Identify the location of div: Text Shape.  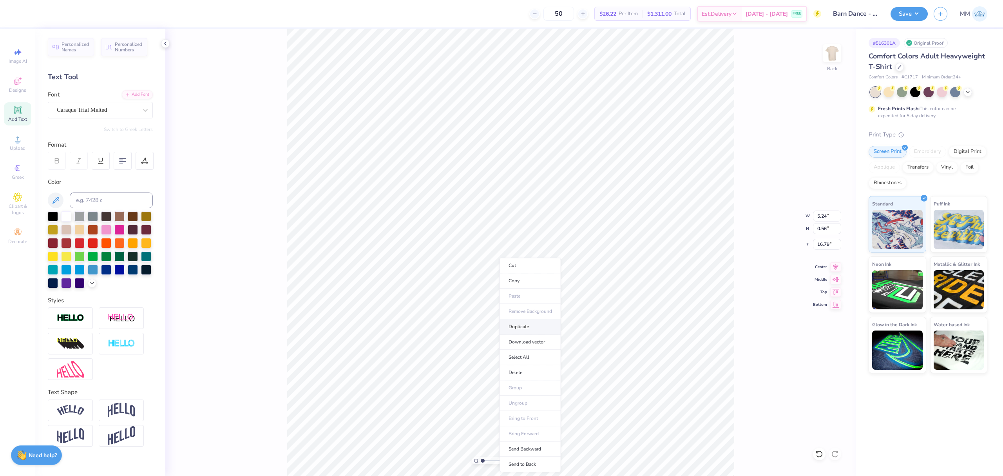
(100, 392).